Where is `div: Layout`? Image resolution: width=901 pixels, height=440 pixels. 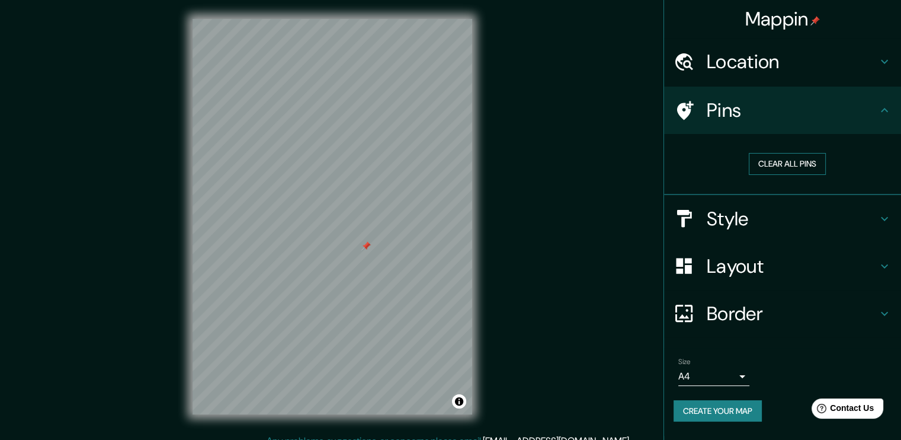 div: Layout is located at coordinates (783, 266).